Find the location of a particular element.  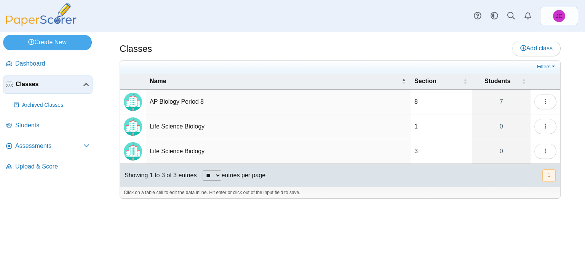

span: Section is located at coordinates (425, 81).